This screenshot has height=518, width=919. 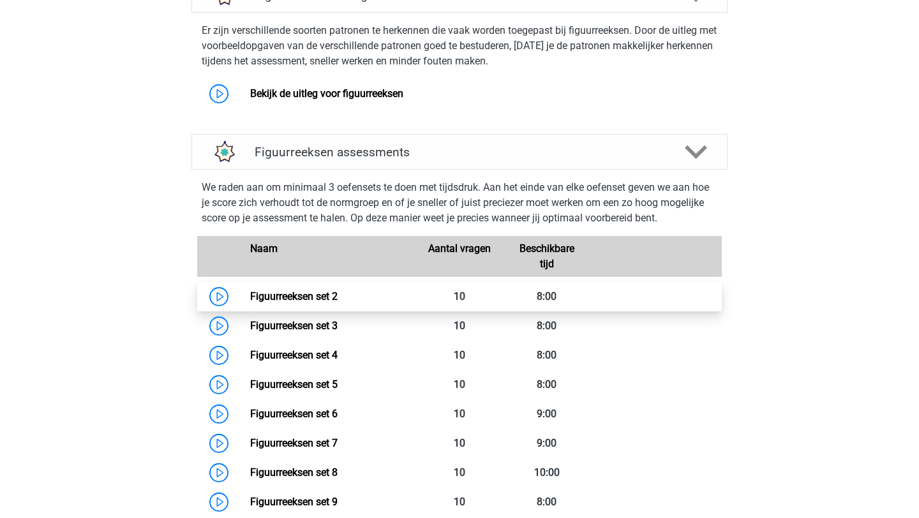 I want to click on div: Naam, so click(x=328, y=256).